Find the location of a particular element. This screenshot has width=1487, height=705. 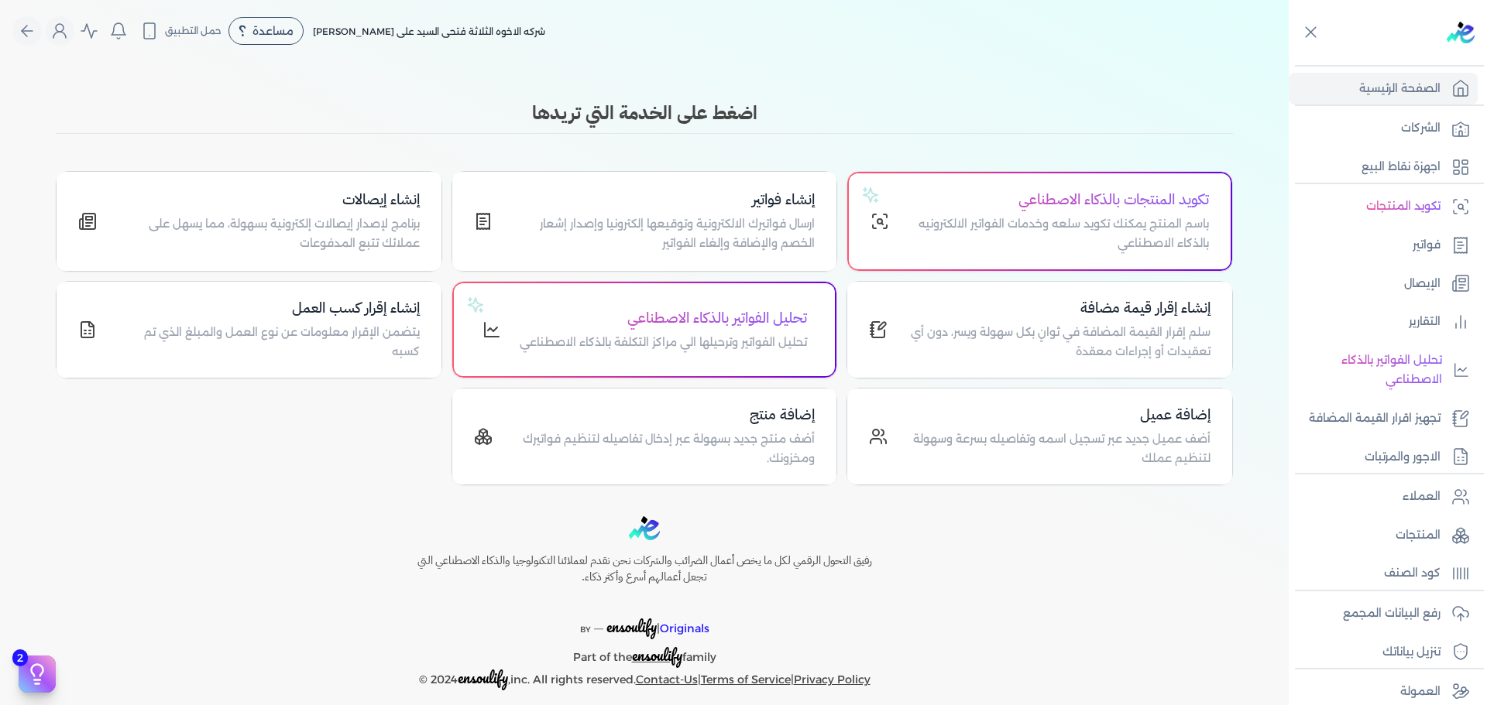

p: رفع البيانات المجمع is located at coordinates (1392, 614).